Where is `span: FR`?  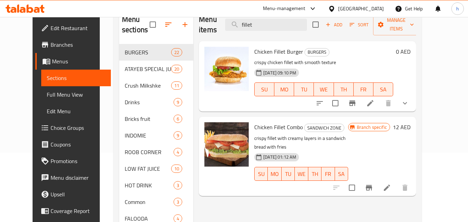 span: FR is located at coordinates (364, 89).